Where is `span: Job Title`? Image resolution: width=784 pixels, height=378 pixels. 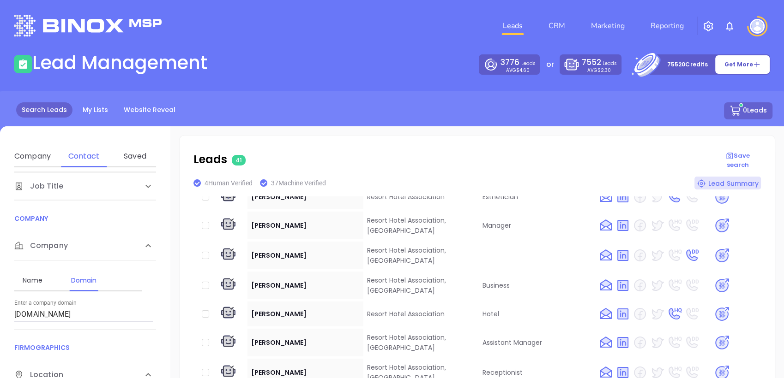
span: Job Title is located at coordinates (39, 186).